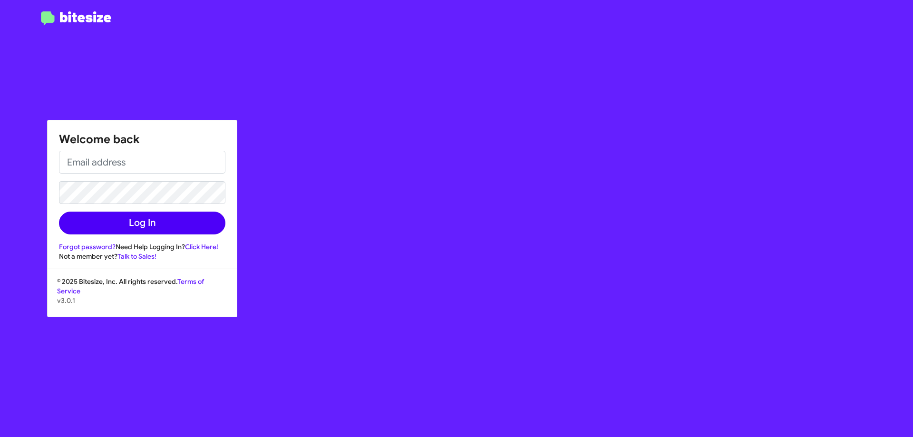 This screenshot has height=437, width=913. Describe the element at coordinates (202, 247) in the screenshot. I see `a: Click Here!` at that location.